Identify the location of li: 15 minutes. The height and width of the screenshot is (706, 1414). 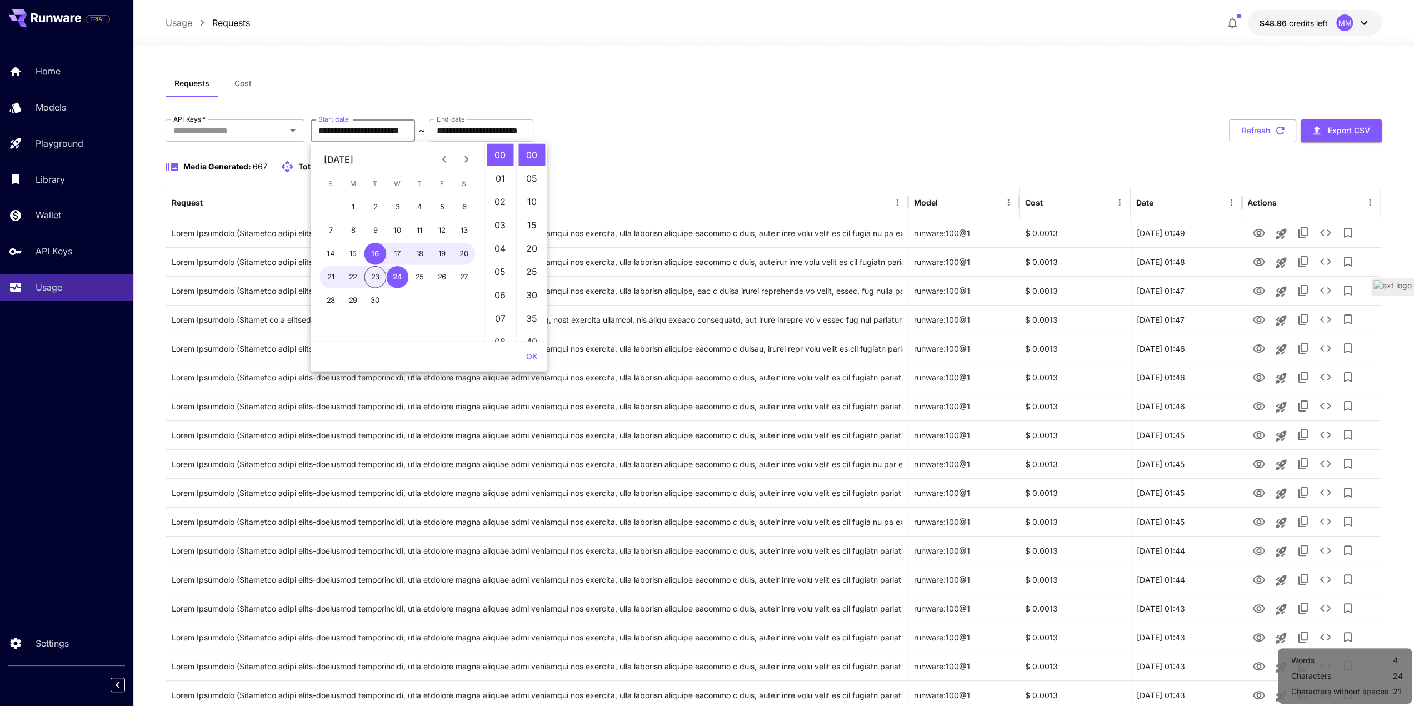
(532, 225).